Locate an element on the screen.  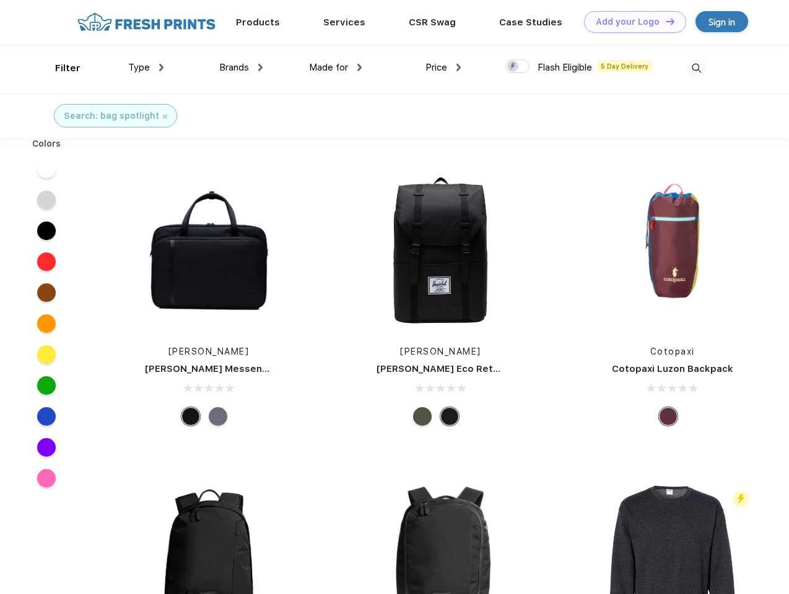
div: Surprise is located at coordinates (668, 417).